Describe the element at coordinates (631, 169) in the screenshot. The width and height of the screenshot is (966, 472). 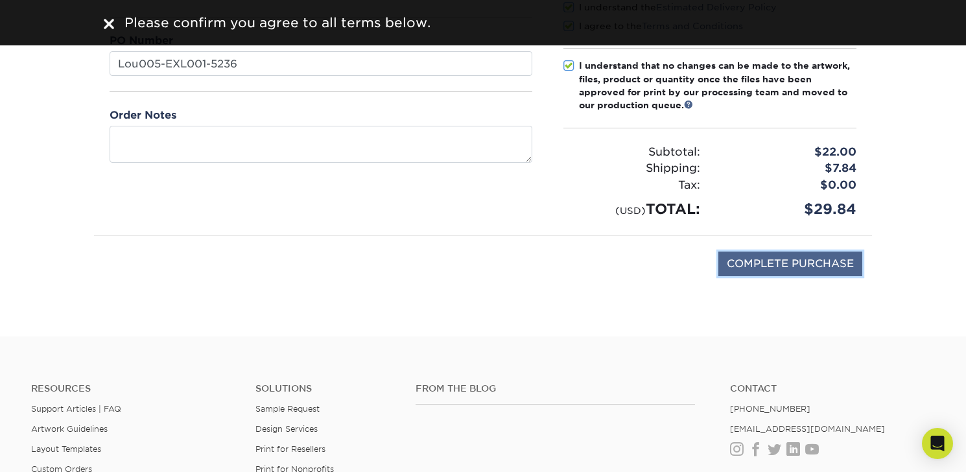
I see `div: Shipping:` at that location.